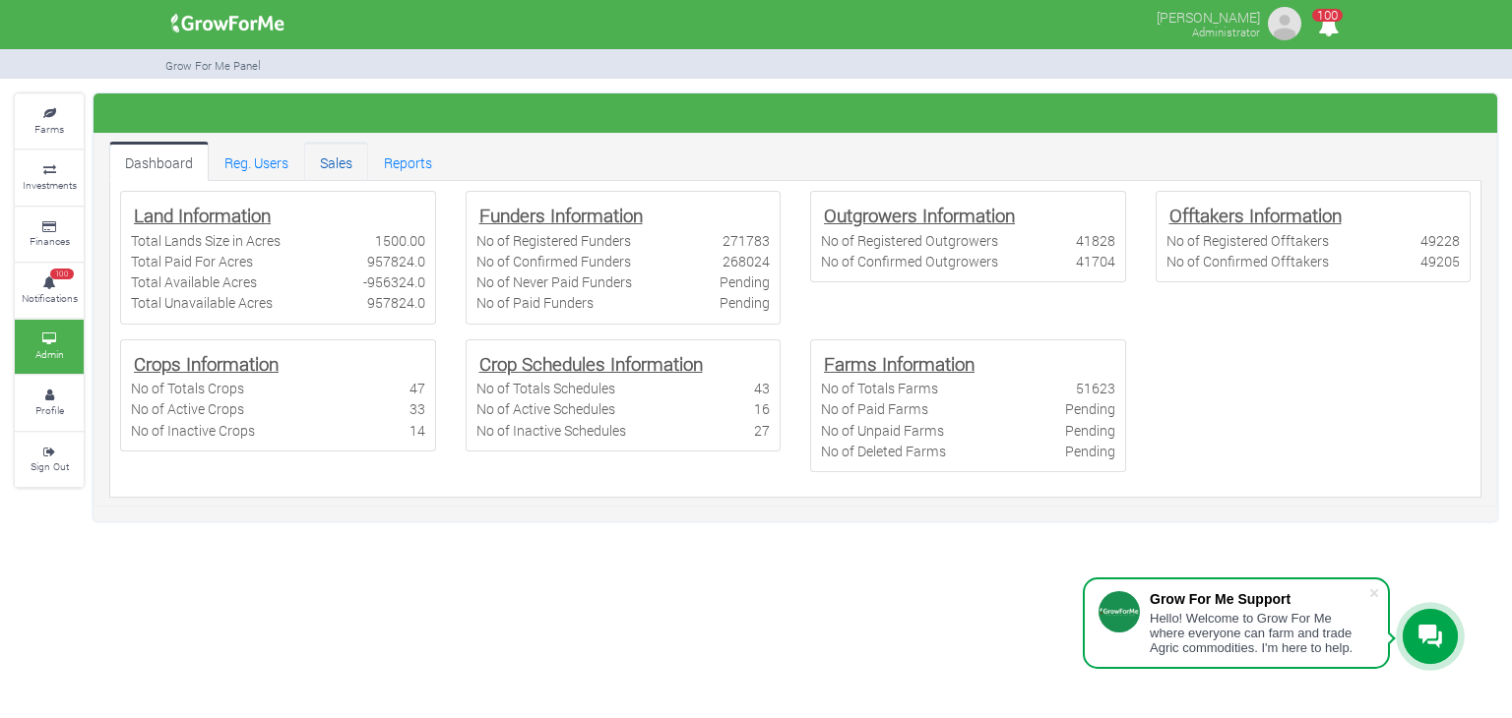 The height and width of the screenshot is (718, 1512). I want to click on b: Offtakers Information, so click(1255, 215).